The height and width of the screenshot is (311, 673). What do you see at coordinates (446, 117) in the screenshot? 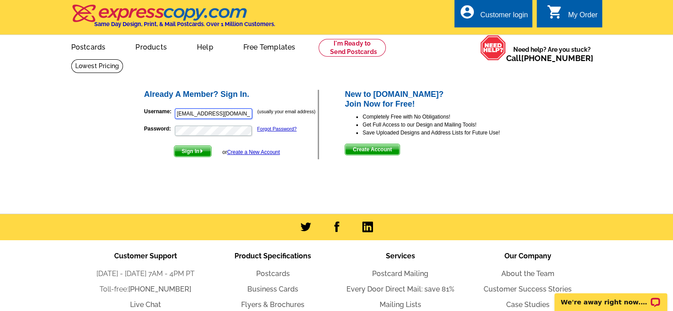
I see `li: Completely Free with No Obligations!` at bounding box center [446, 117].